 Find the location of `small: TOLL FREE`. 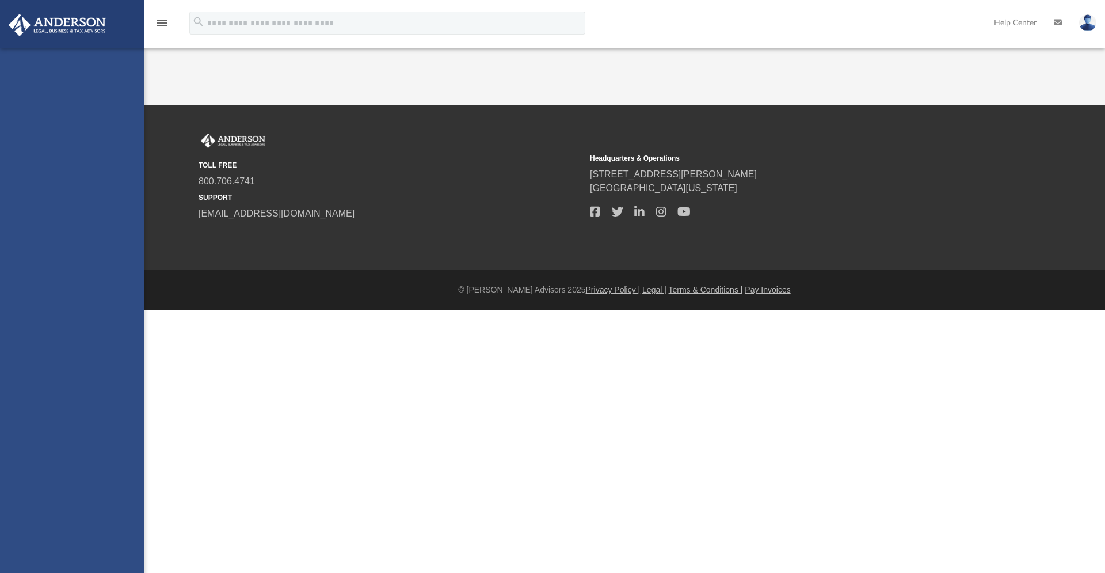

small: TOLL FREE is located at coordinates (390, 165).